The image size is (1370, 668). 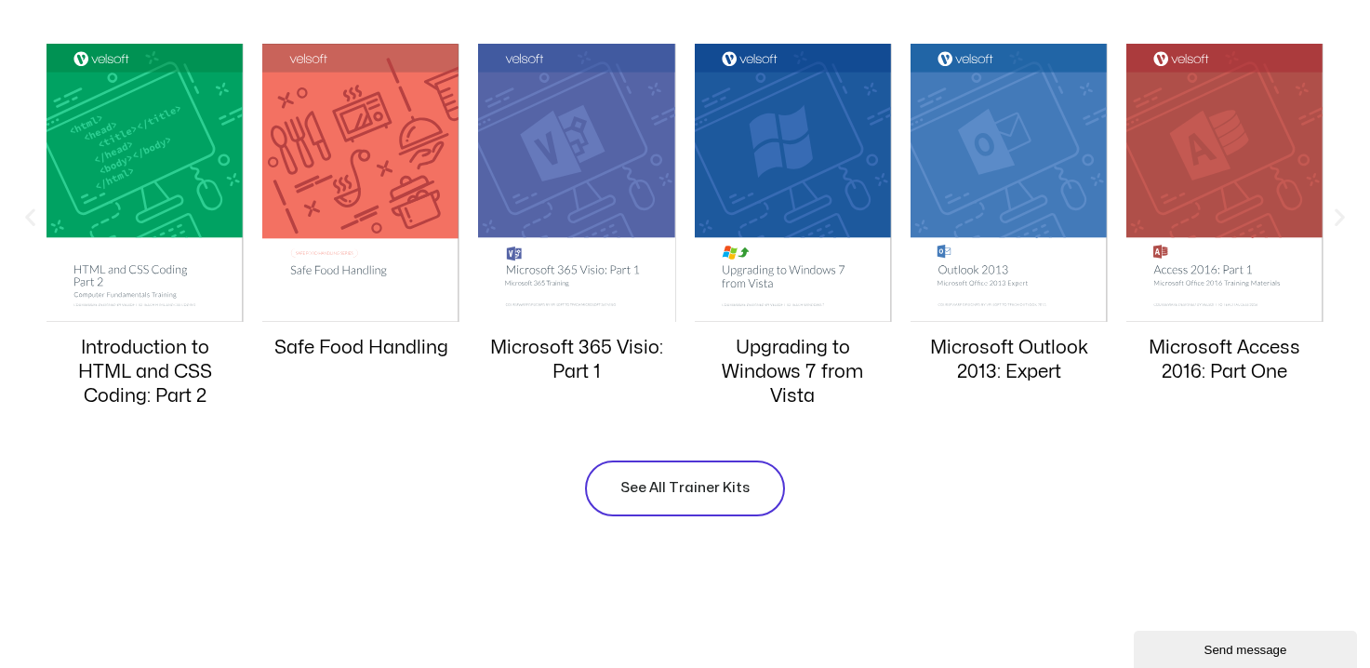 What do you see at coordinates (792, 231) in the screenshot?
I see `div: 5 / 20` at bounding box center [792, 231].